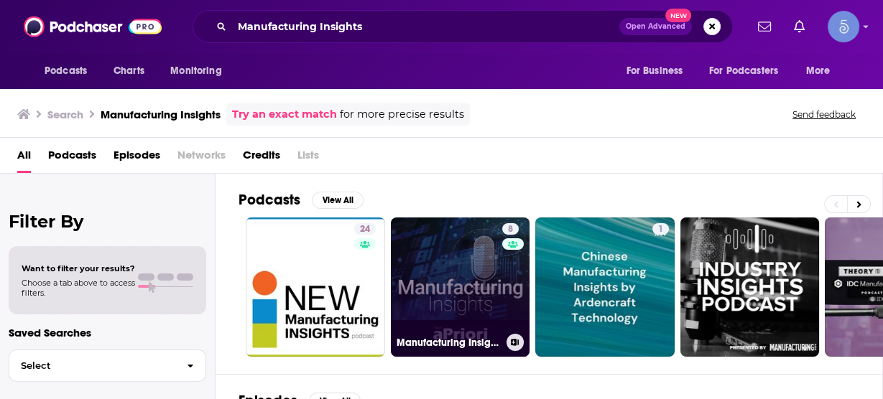  Describe the element at coordinates (107, 366) in the screenshot. I see `button: Select` at that location.